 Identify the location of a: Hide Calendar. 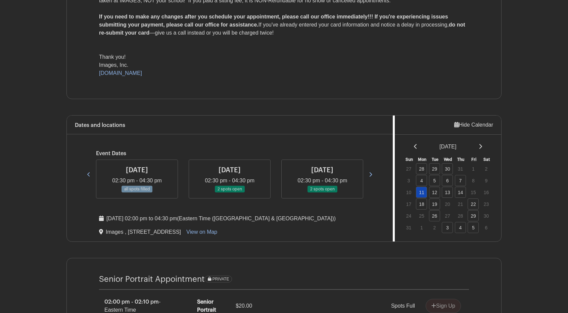
(474, 125).